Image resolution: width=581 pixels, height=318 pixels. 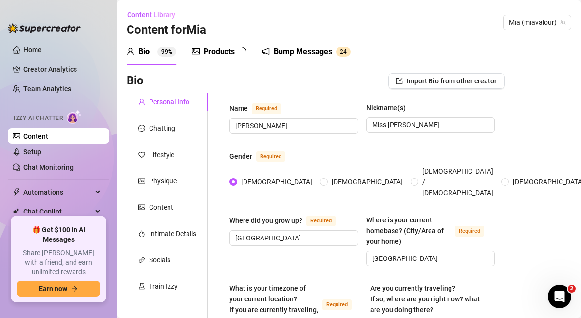 I want to click on a: Content, so click(x=36, y=136).